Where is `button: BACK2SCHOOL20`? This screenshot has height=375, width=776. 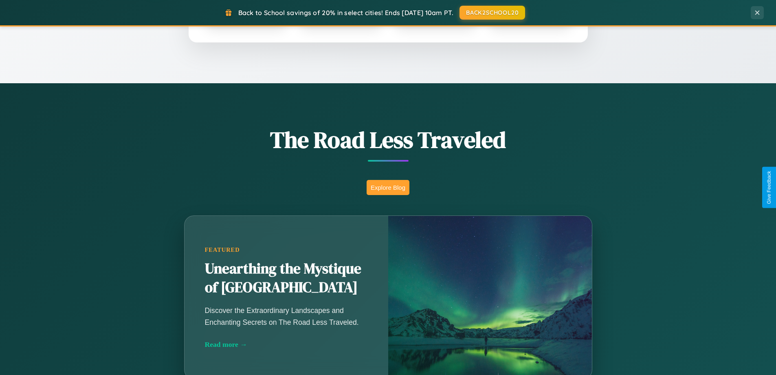 button: BACK2SCHOOL20 is located at coordinates (492, 13).